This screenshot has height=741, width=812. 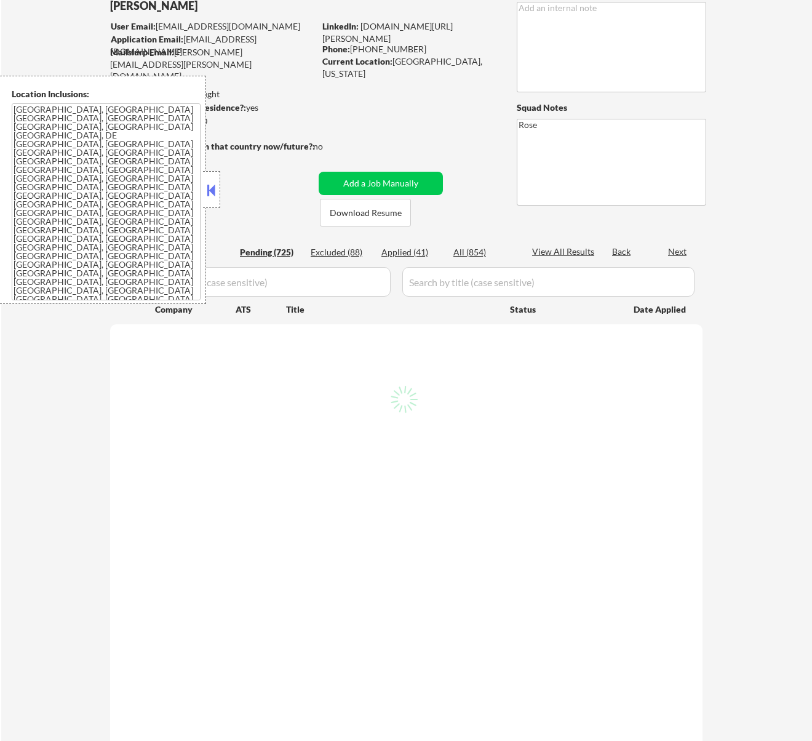 What do you see at coordinates (565, 252) in the screenshot?
I see `div: View All Results` at bounding box center [565, 252].